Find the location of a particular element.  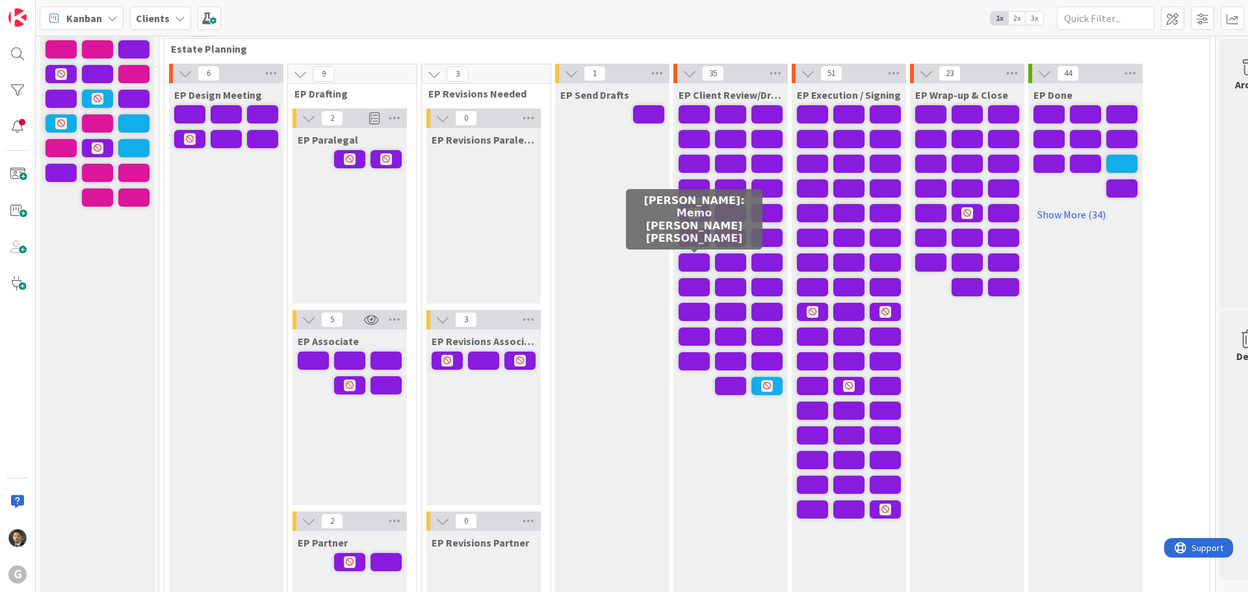

span: 5 is located at coordinates (332, 320).